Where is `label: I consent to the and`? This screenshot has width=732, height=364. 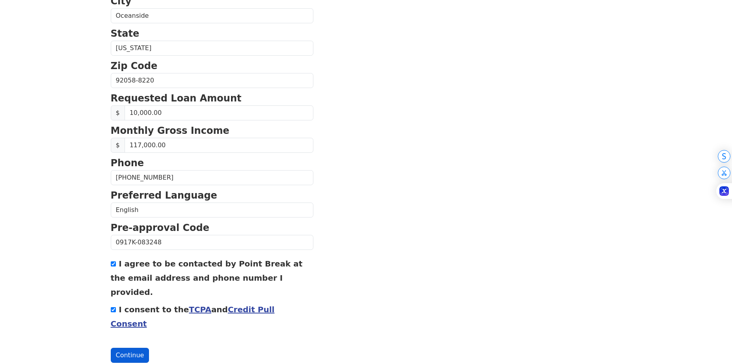
label: I consent to the and is located at coordinates (193, 316).